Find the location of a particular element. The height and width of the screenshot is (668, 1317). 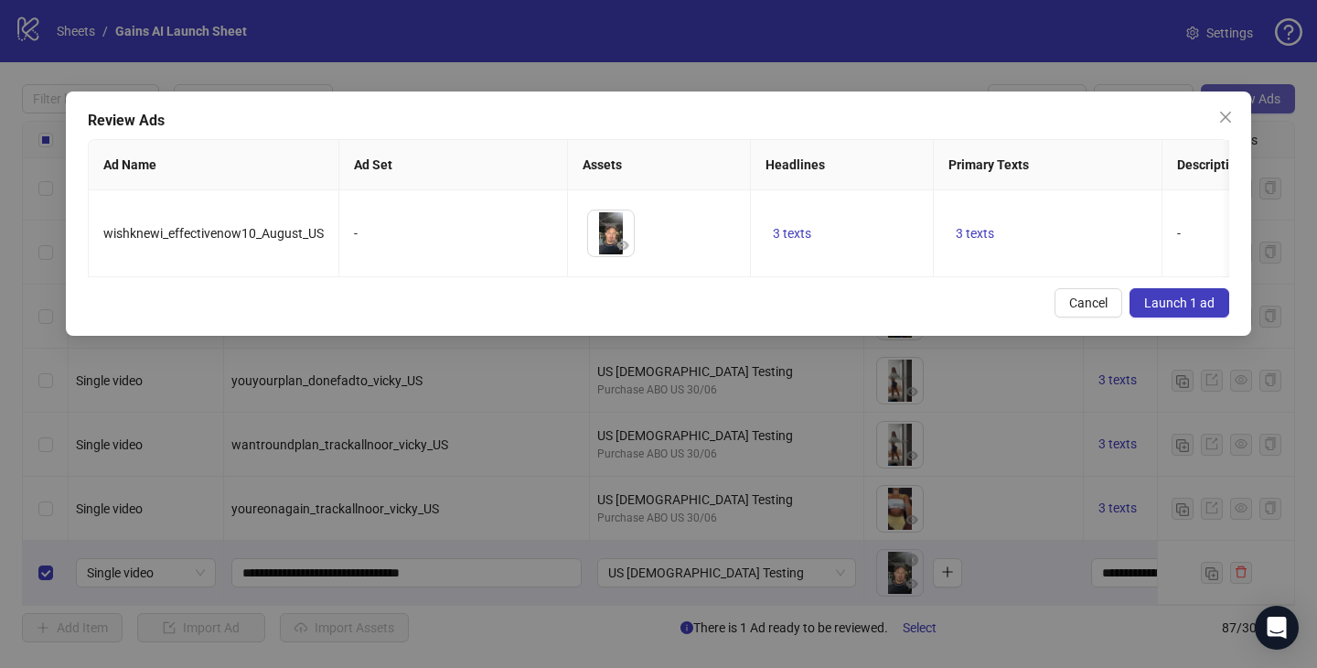

button: Close is located at coordinates (1226, 117).